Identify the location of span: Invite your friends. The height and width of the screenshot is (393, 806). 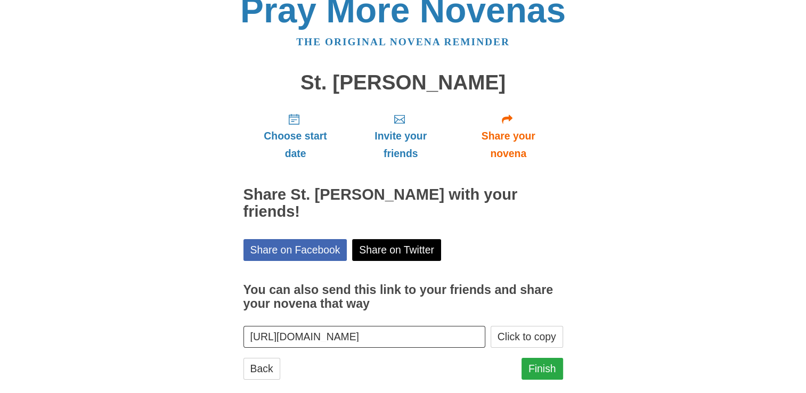
(400, 145).